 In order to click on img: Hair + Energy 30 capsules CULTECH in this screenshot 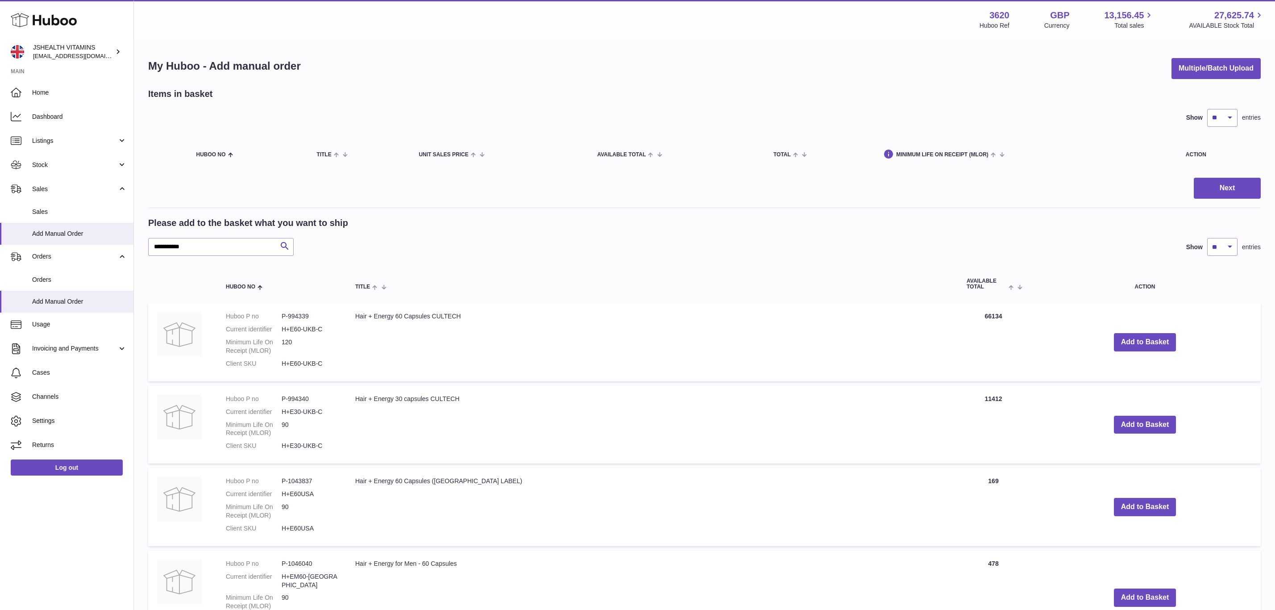, I will do `click(179, 417)`.